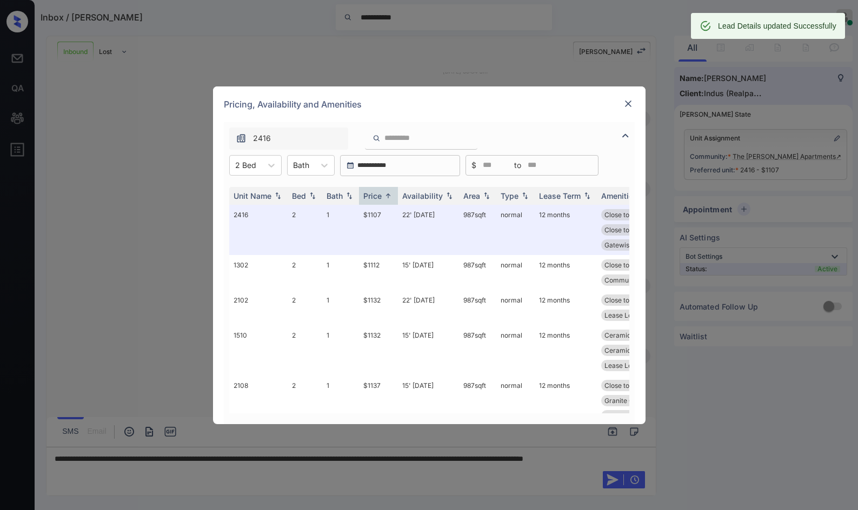 This screenshot has height=510, width=858. I want to click on div: Unit Name, so click(252, 196).